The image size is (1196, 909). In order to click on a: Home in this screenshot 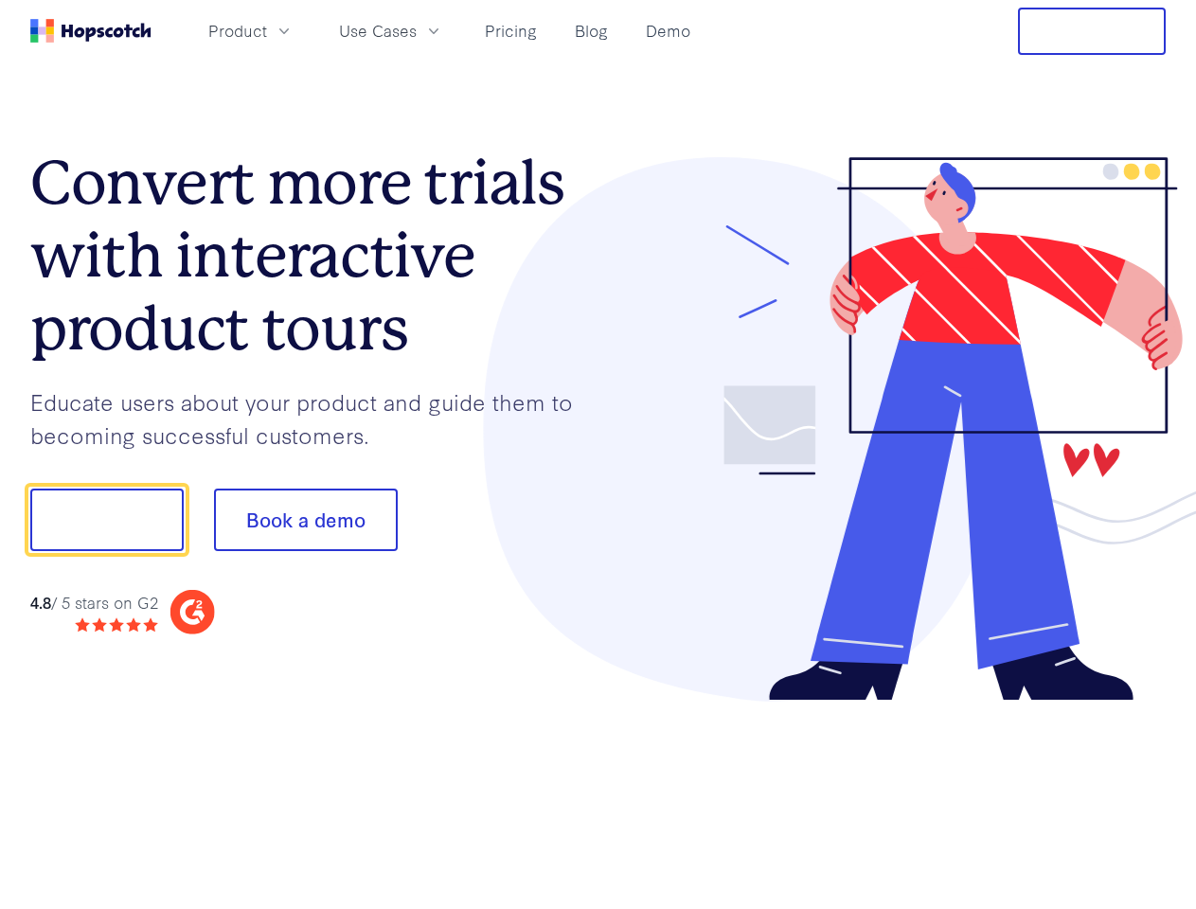, I will do `click(91, 30)`.